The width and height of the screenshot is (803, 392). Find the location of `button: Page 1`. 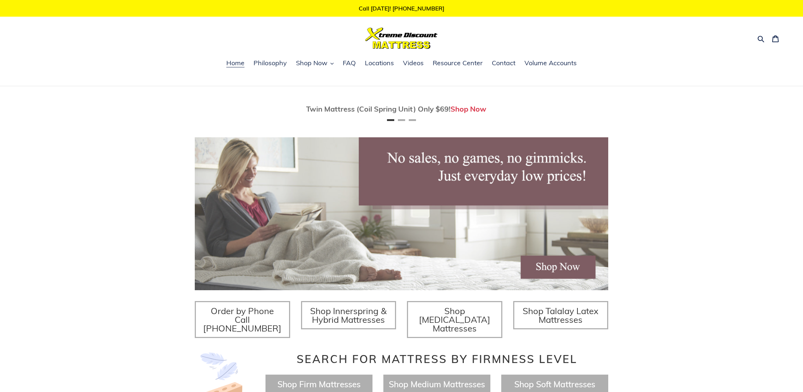

button: Page 1 is located at coordinates (391, 120).